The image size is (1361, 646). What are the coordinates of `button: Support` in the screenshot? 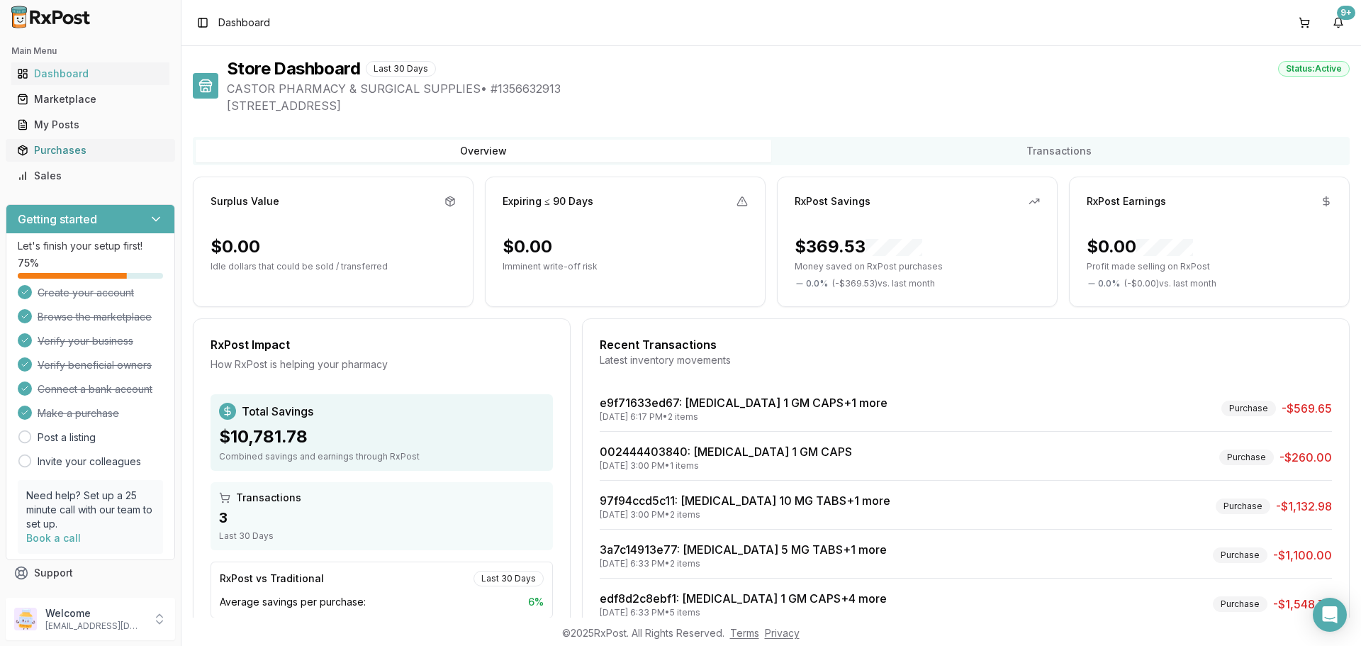 It's located at (90, 573).